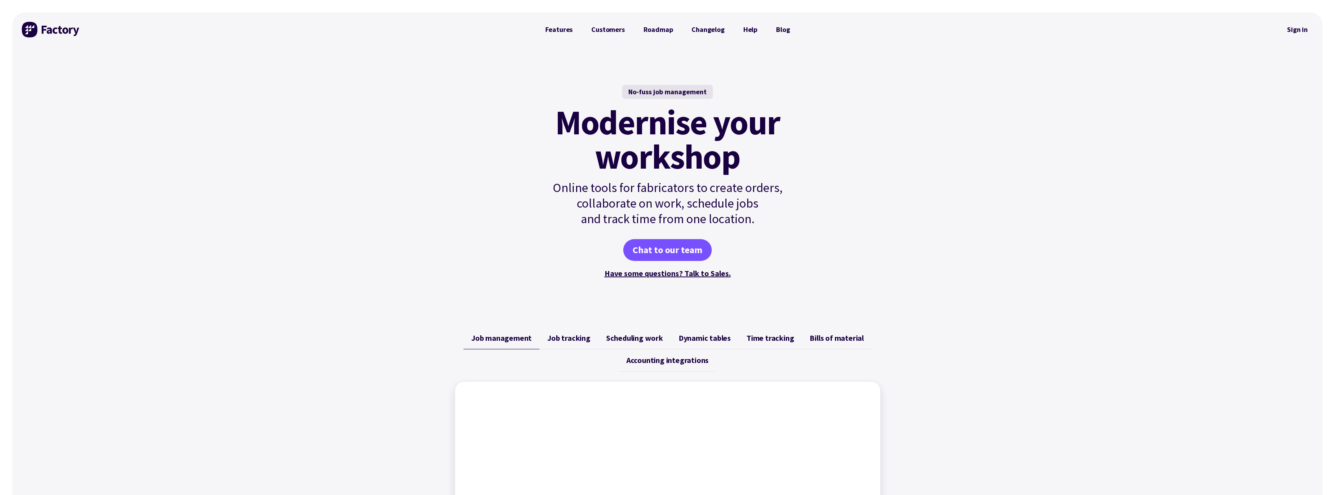 The height and width of the screenshot is (495, 1335). I want to click on div: No-fuss job management, so click(667, 92).